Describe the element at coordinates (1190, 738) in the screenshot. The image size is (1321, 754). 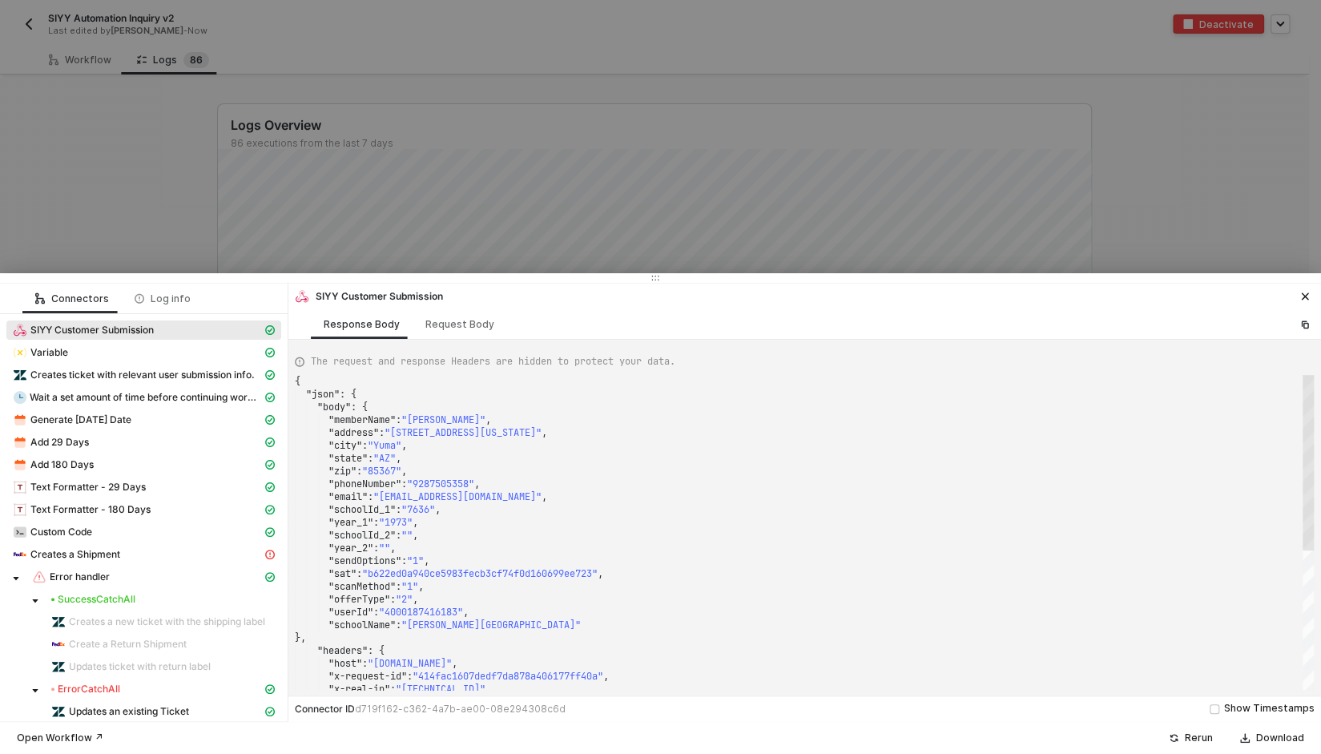
I see `button: Rerun` at that location.